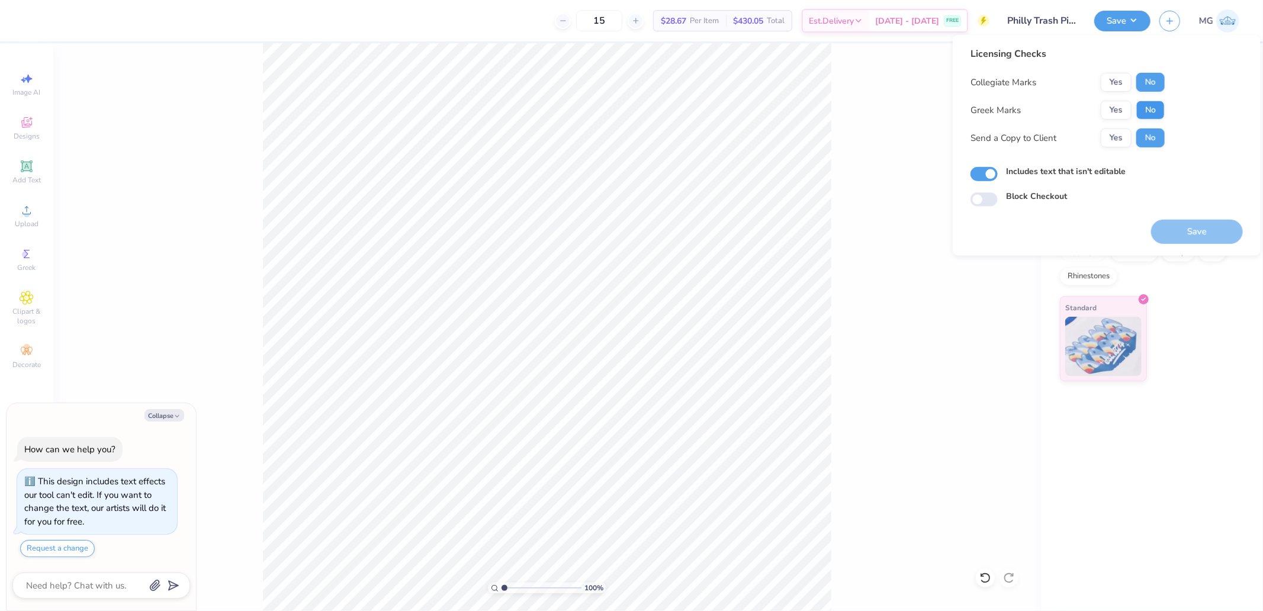 The width and height of the screenshot is (1263, 611). I want to click on div: How can we help you?, so click(70, 450).